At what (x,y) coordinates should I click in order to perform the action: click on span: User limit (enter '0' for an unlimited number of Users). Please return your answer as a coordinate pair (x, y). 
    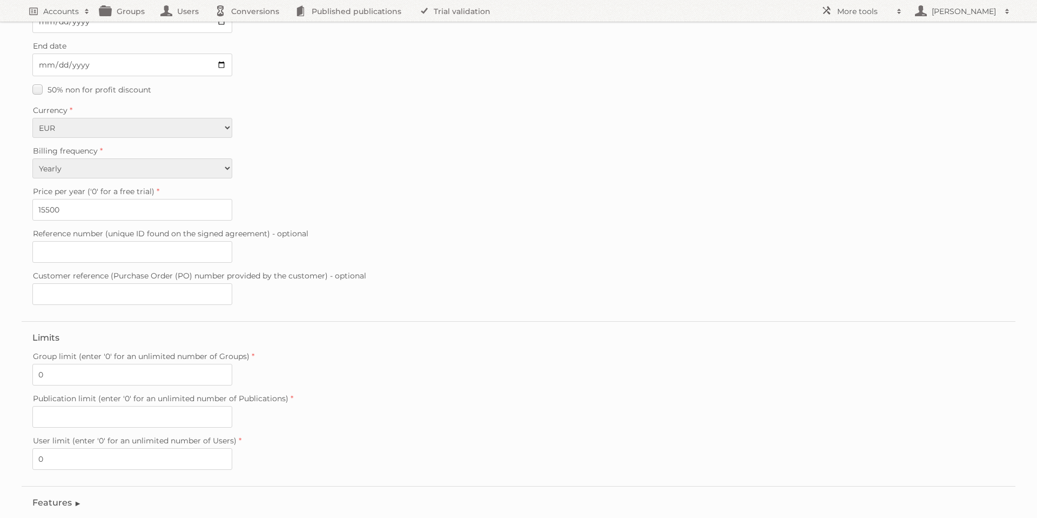
    Looking at the image, I should click on (135, 440).